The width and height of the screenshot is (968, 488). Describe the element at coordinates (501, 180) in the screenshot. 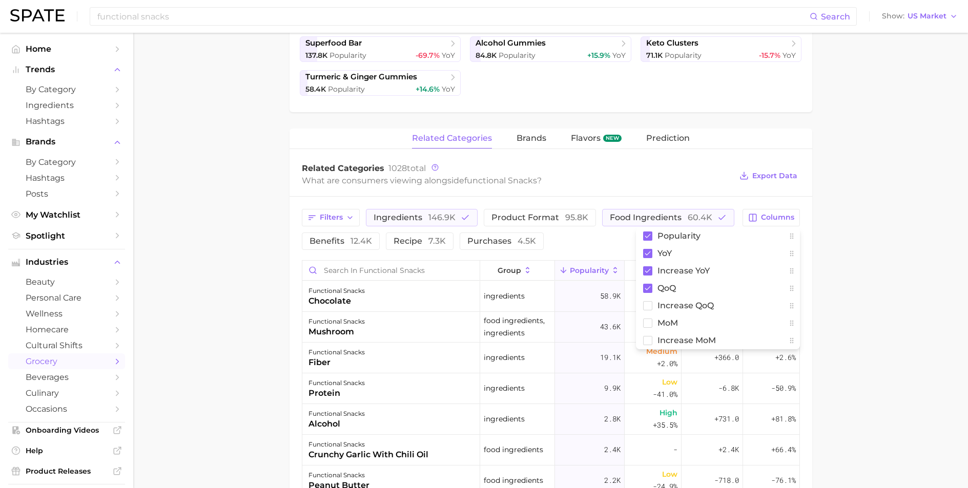

I see `span: functional snacks` at that location.